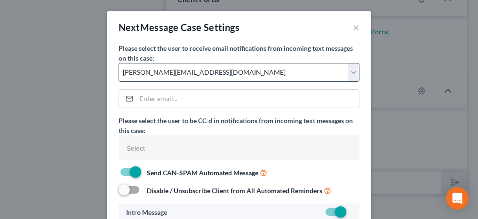 The width and height of the screenshot is (478, 219). I want to click on strong: Disable / Unsubscribe Client from All Automated Reminders, so click(234, 190).